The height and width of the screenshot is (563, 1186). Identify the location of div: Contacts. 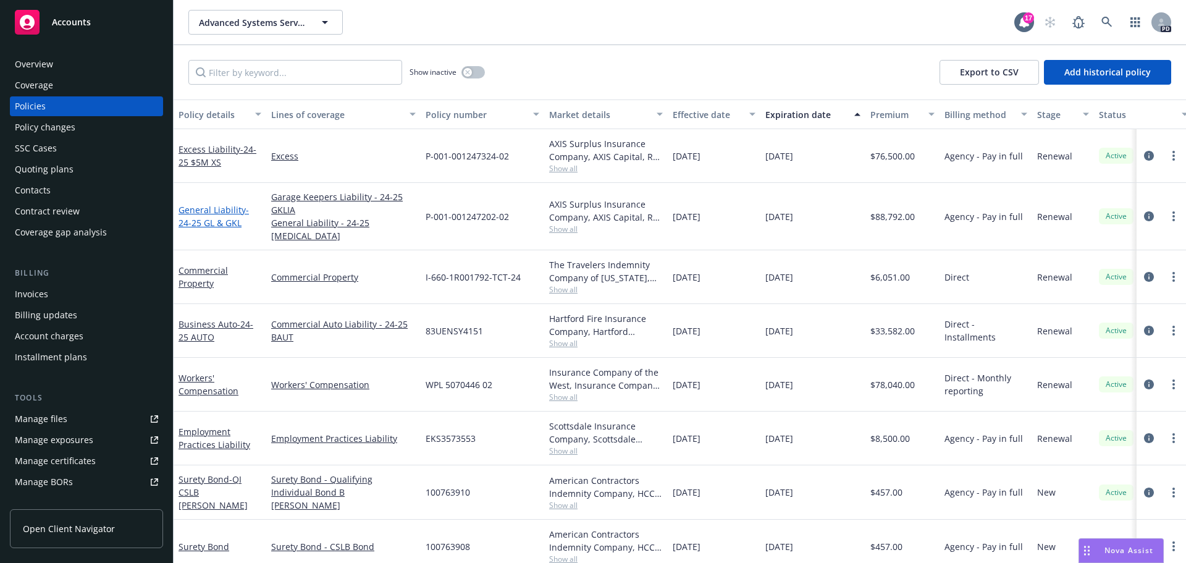
(33, 190).